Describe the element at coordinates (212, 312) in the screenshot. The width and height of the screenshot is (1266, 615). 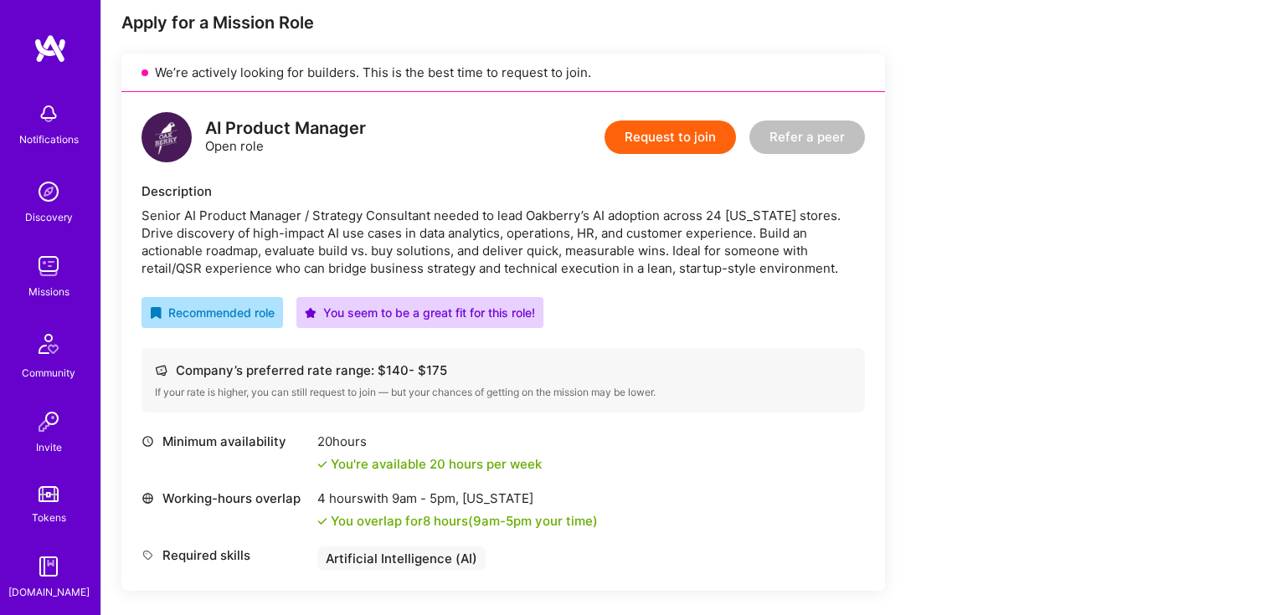
I see `div: Recommended role` at that location.